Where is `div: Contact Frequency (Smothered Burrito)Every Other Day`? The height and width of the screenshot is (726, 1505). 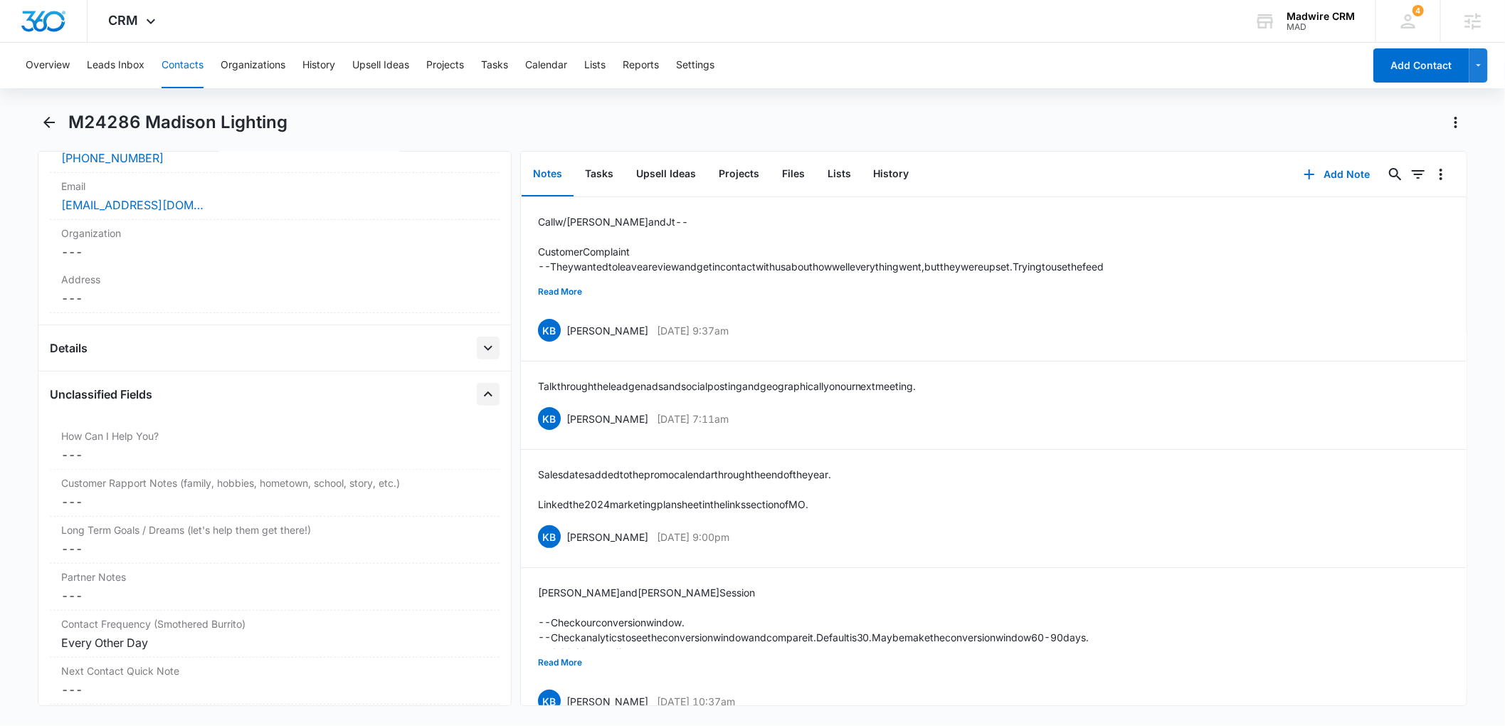 div: Contact Frequency (Smothered Burrito)Every Other Day is located at coordinates (275, 634).